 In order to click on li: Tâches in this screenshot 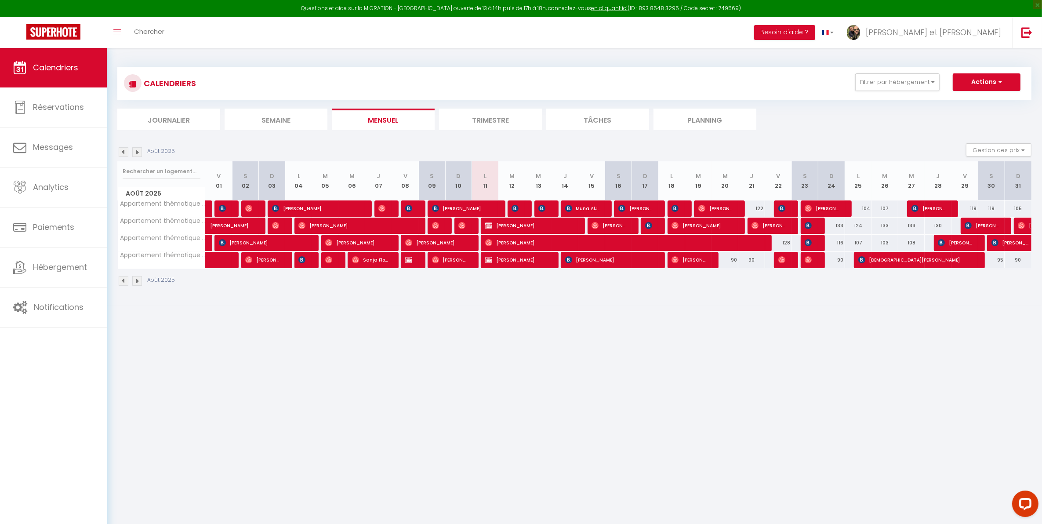, I will do `click(598, 119)`.